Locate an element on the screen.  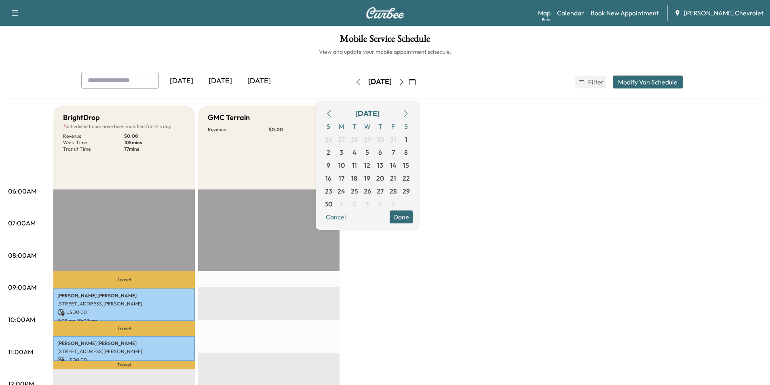
p: 105 mins is located at coordinates (154, 143).